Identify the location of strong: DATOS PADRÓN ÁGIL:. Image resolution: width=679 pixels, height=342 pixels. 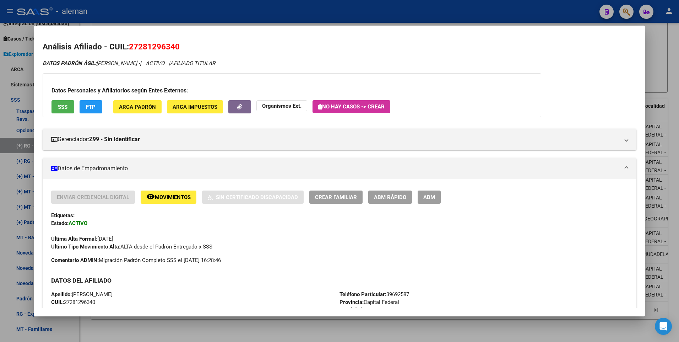
(69, 63).